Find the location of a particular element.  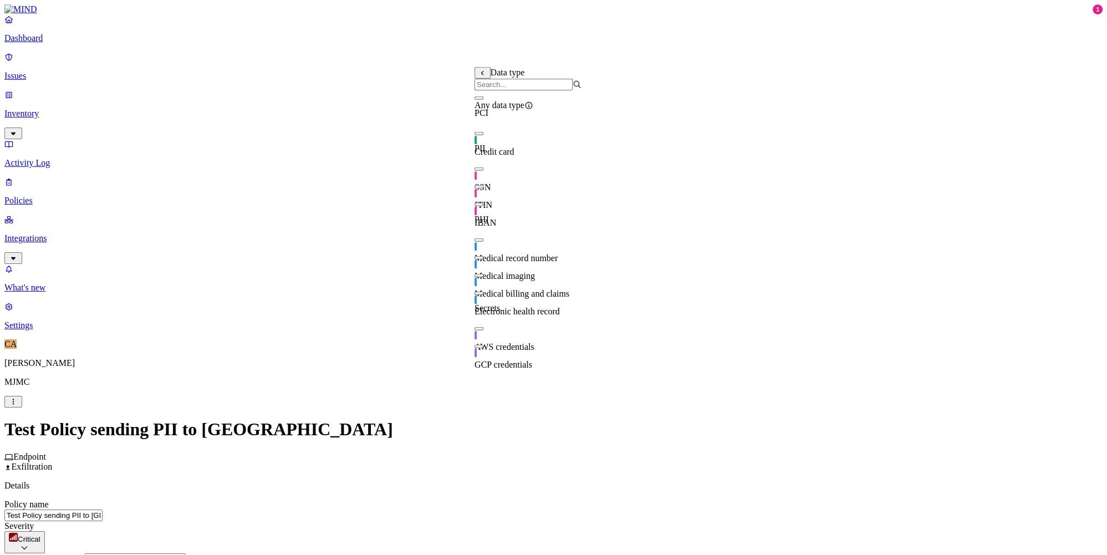

p: Dashboard is located at coordinates (553, 38).